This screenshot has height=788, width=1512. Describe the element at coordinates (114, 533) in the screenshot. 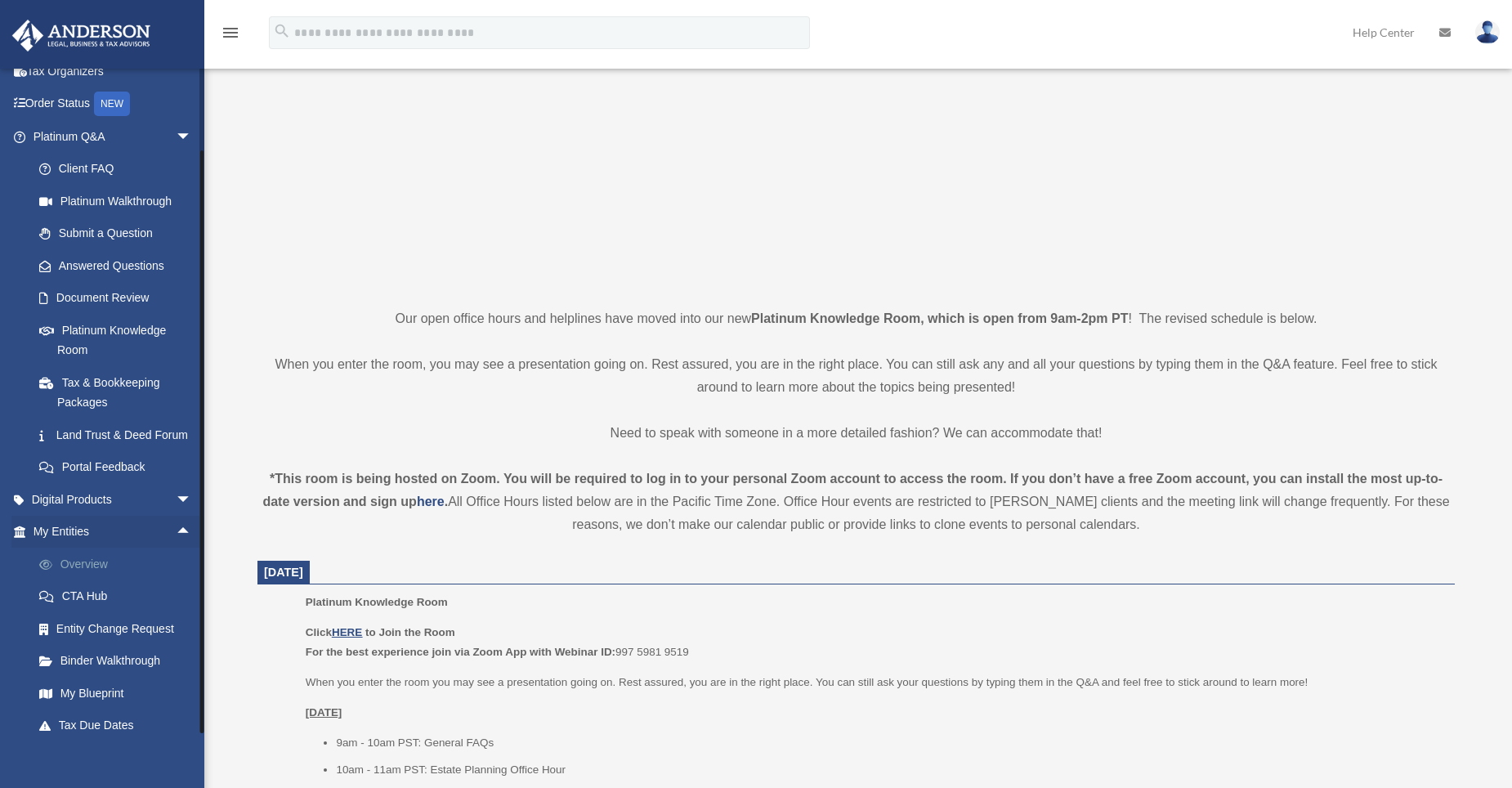

I see `a: My Entitiesarrow_drop_up` at that location.